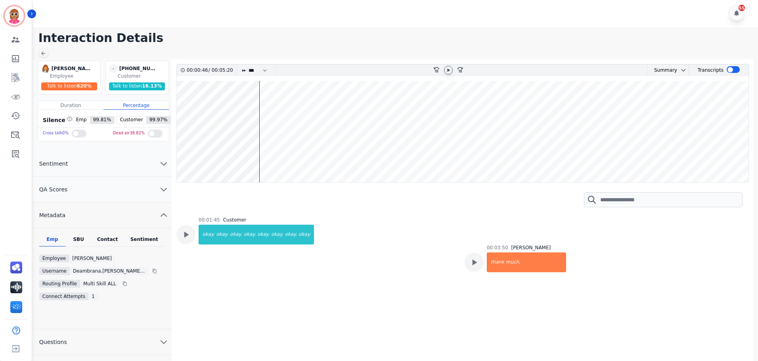 The height and width of the screenshot is (361, 758). What do you see at coordinates (102, 342) in the screenshot?
I see `button: Questions chevron down` at bounding box center [102, 342].